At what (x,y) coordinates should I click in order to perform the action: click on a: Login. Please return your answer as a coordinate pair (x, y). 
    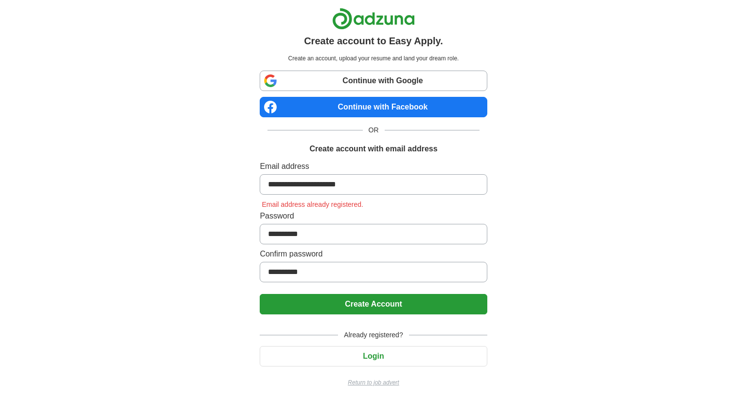
    Looking at the image, I should click on (373, 355).